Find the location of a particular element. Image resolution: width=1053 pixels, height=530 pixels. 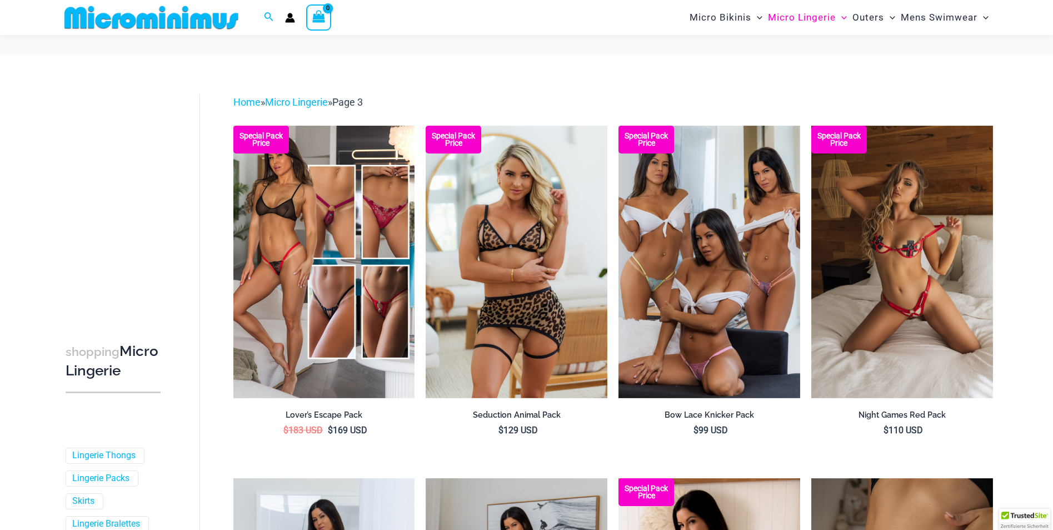

bdi: 110 USD is located at coordinates (903, 430).